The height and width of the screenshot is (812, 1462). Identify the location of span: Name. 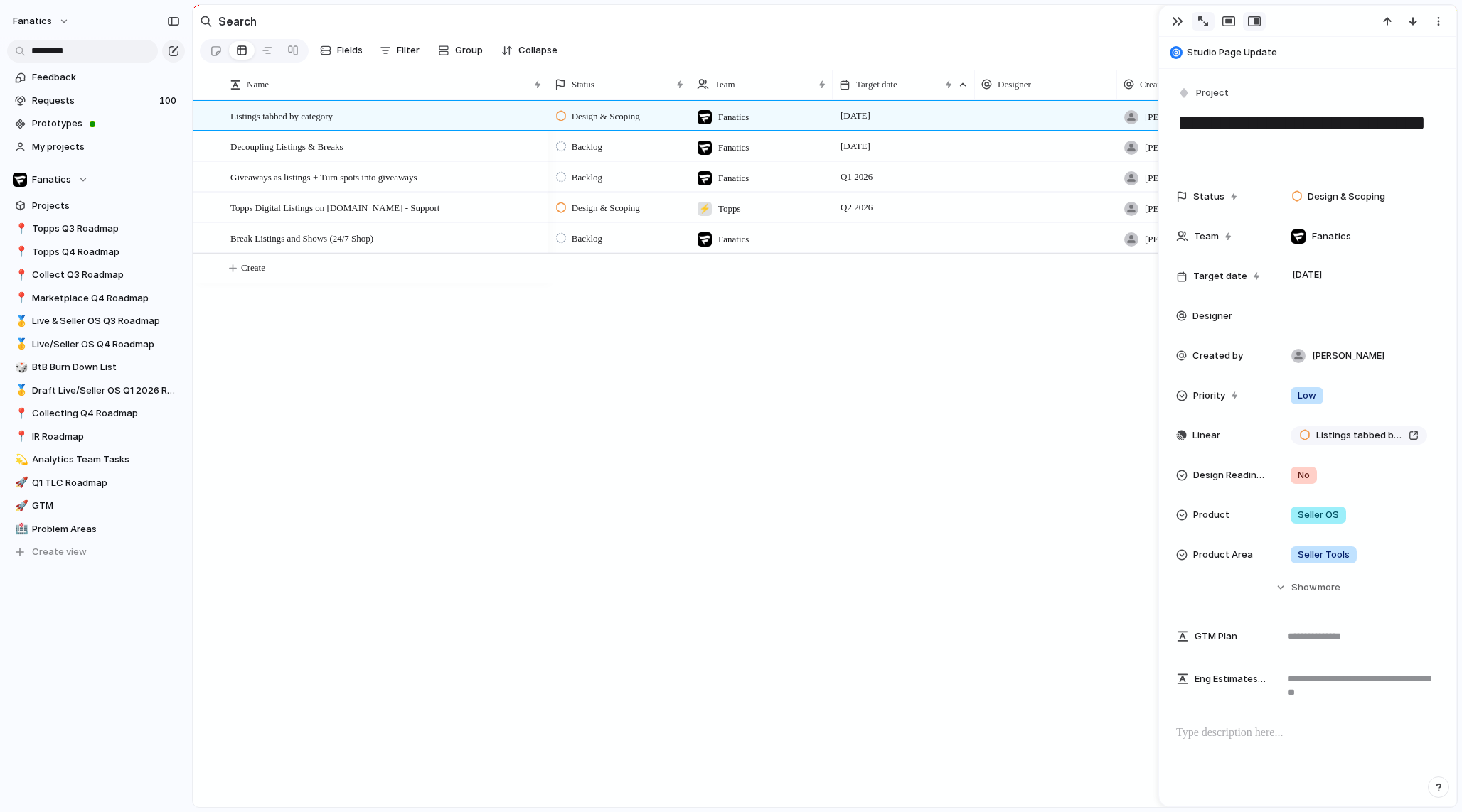
(257, 84).